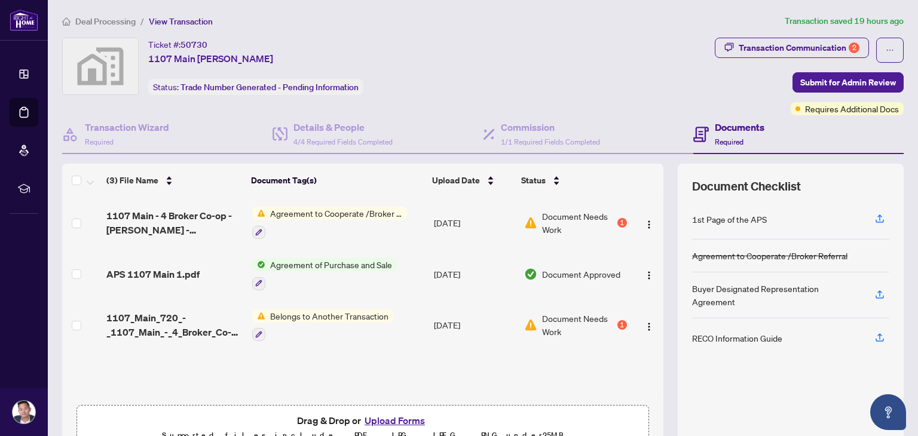 The image size is (918, 436). I want to click on div: Transaction Communication, so click(799, 48).